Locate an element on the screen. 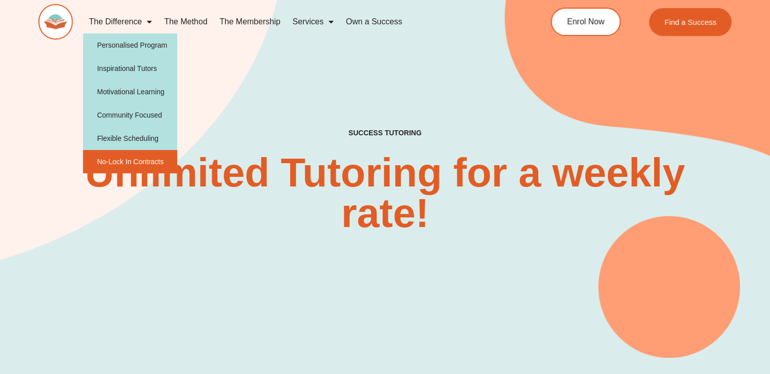 The height and width of the screenshot is (374, 770). div: Chat Widget is located at coordinates (686, 317).